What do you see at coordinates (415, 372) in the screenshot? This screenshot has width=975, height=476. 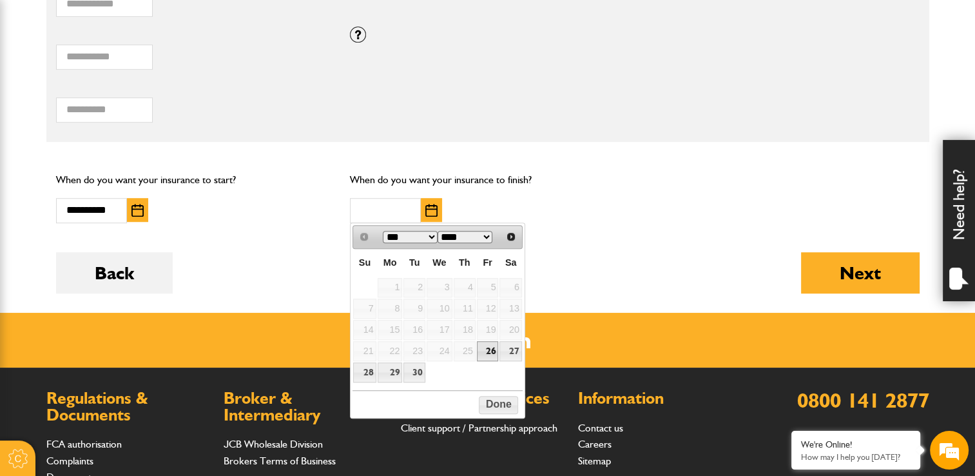 I see `a: 30` at bounding box center [415, 372].